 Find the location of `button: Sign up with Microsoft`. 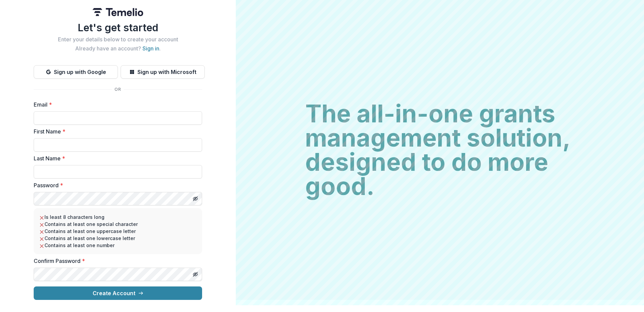

button: Sign up with Microsoft is located at coordinates (163, 72).